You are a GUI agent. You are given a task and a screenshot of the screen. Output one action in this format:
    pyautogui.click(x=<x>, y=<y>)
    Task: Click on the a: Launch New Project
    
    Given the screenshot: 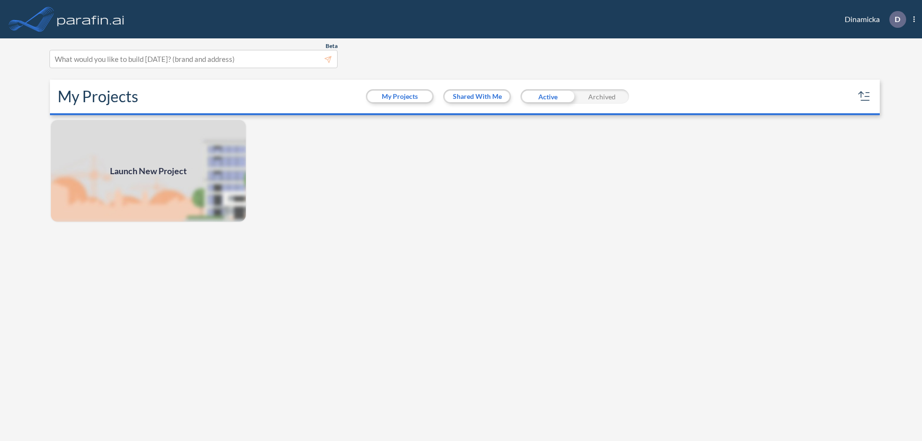 What is the action you would take?
    pyautogui.click(x=148, y=171)
    